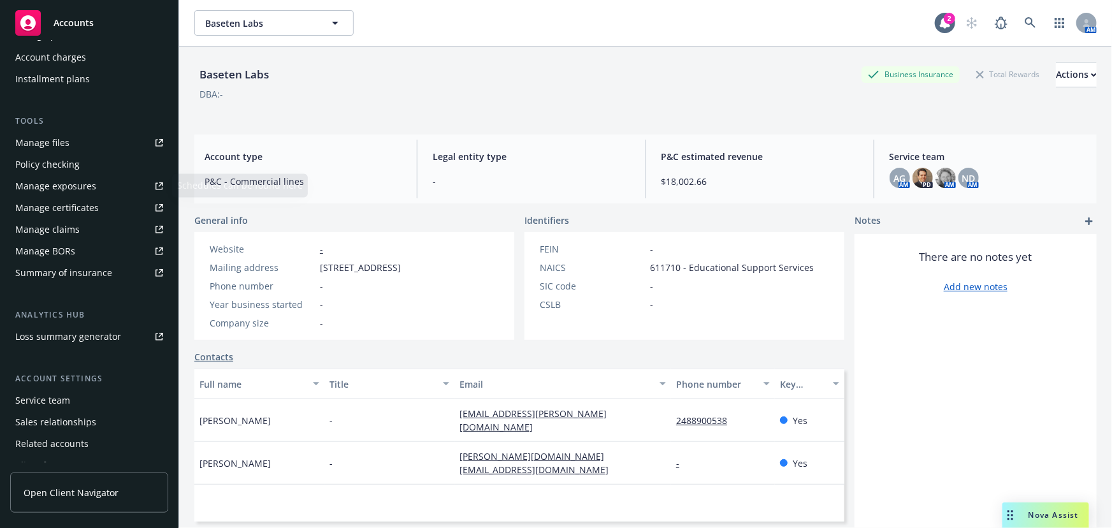  Describe the element at coordinates (592, 285) in the screenshot. I see `div: SIC code` at that location.